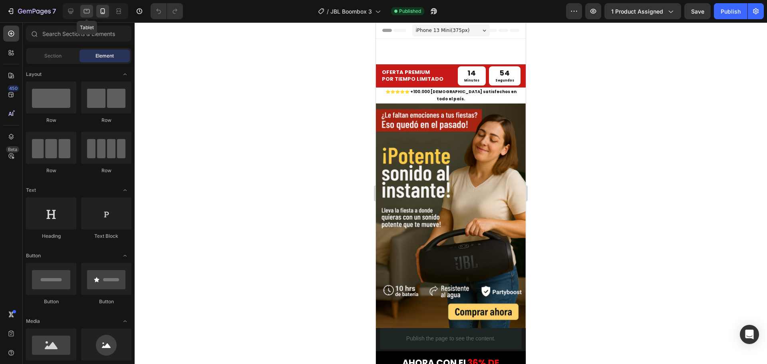 Image resolution: width=767 pixels, height=364 pixels. Describe the element at coordinates (166, 11) in the screenshot. I see `div: Undo/Redo` at that location.